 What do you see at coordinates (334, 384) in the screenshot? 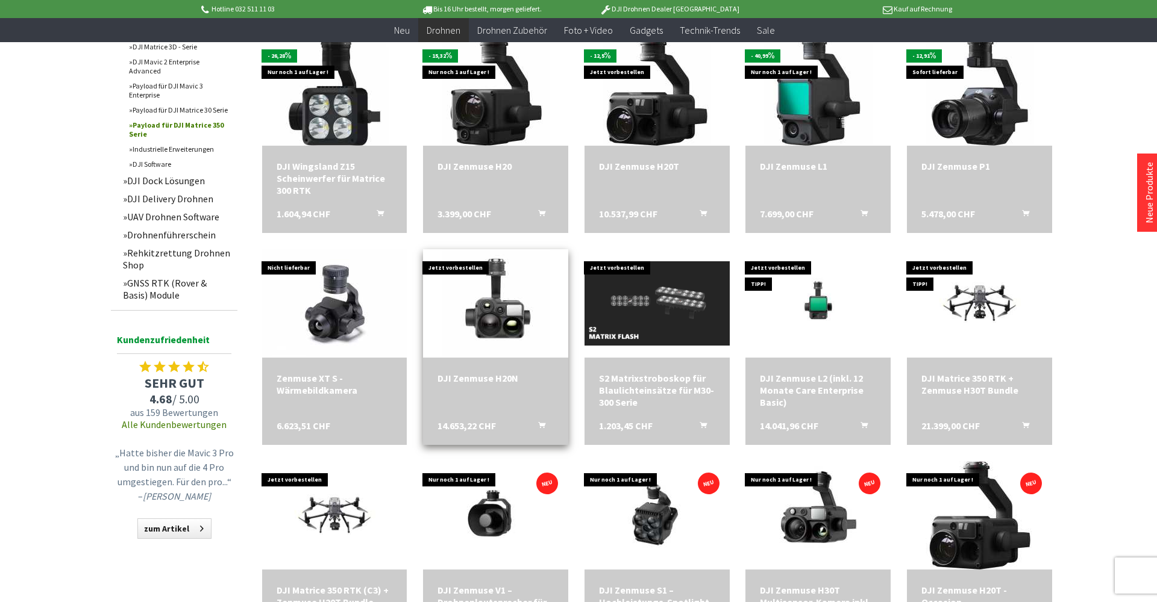
I see `a: Zenmuse XT S - Wärmebildkamera 6.623,51 CHF` at bounding box center [334, 384].